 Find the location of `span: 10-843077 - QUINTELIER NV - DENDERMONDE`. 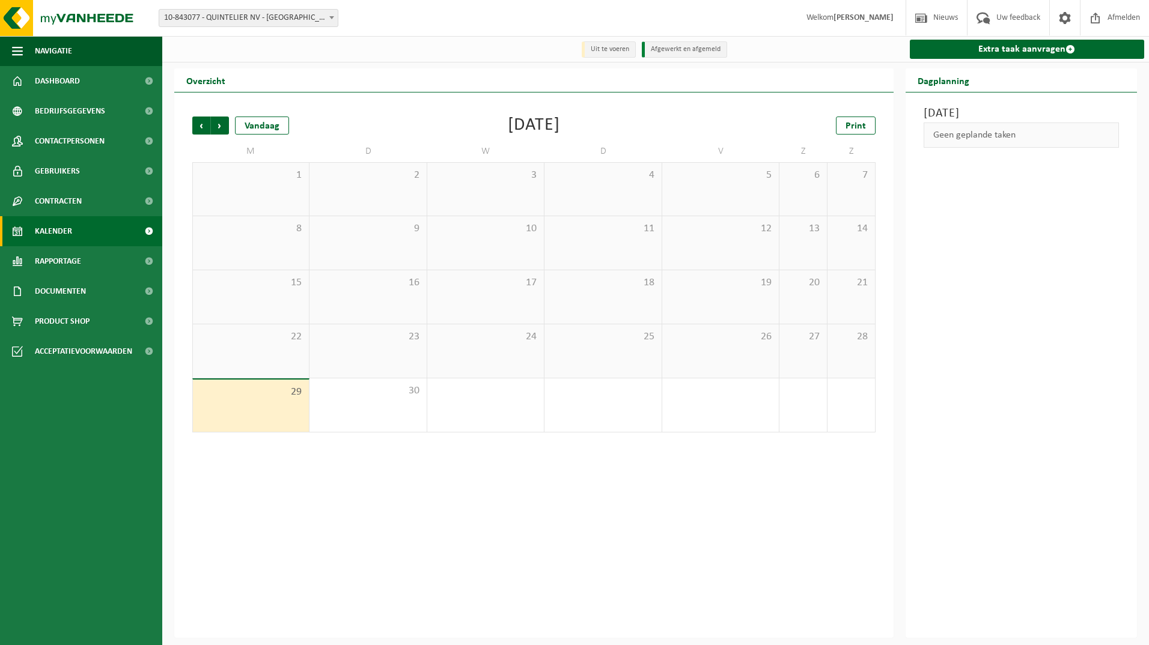

span: 10-843077 - QUINTELIER NV - DENDERMONDE is located at coordinates (248, 18).